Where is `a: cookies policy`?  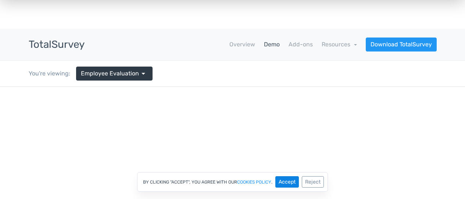
a: cookies policy is located at coordinates (254, 182).